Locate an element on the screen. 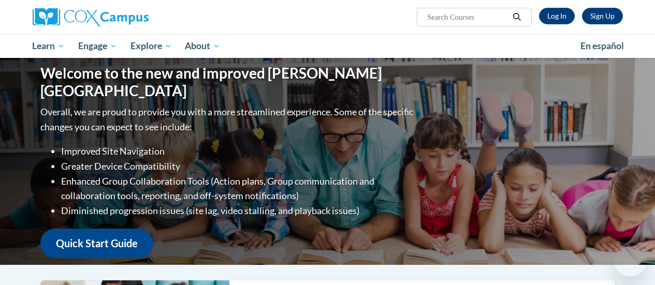 This screenshot has width=655, height=285. p: Overall, we are proud to provide you with a more streamlined experience. Some of the specific cha... is located at coordinates (228, 120).